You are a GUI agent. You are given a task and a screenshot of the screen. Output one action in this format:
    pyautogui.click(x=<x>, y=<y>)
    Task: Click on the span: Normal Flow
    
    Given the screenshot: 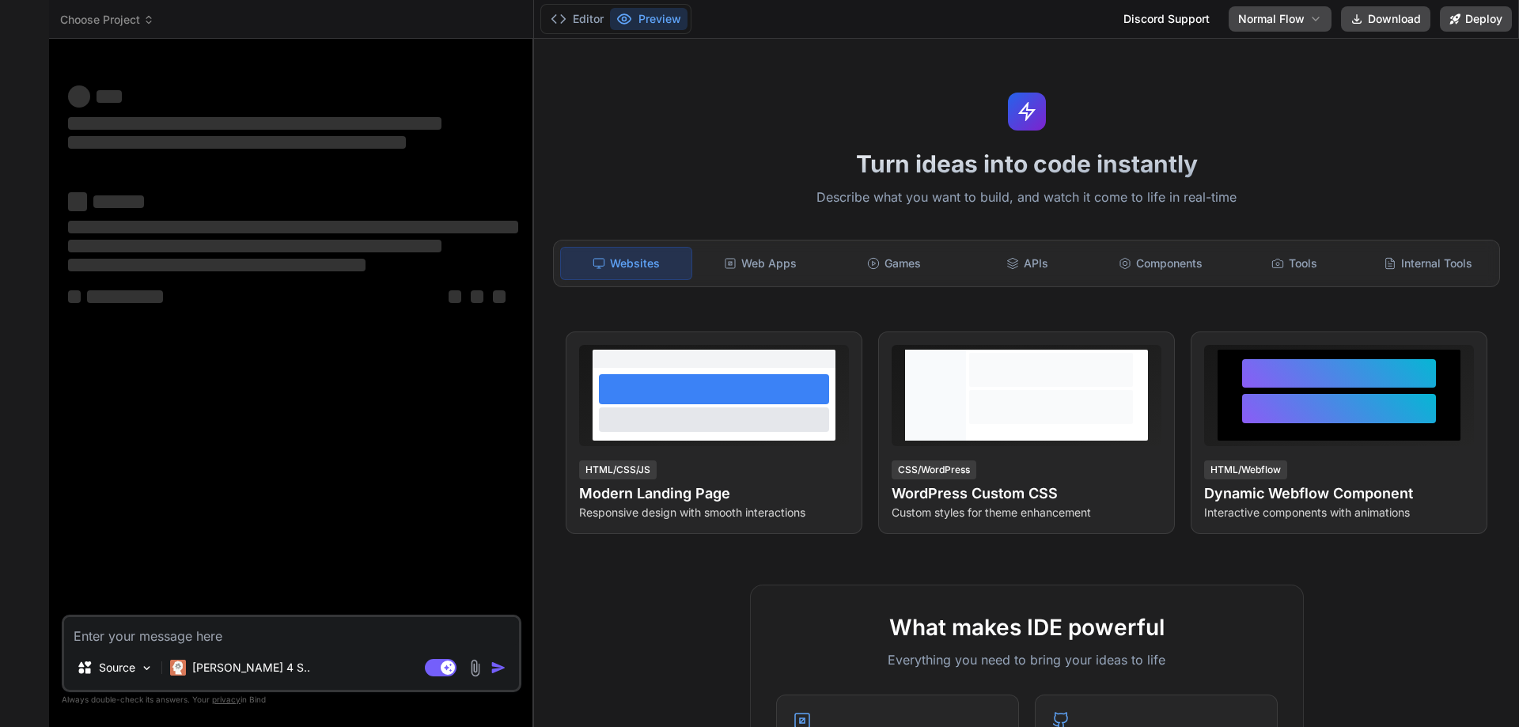 What is the action you would take?
    pyautogui.click(x=1272, y=19)
    